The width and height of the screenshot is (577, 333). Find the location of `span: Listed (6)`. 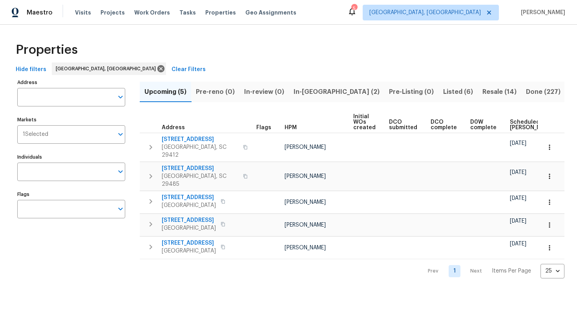

span: Listed (6) is located at coordinates (458, 92).